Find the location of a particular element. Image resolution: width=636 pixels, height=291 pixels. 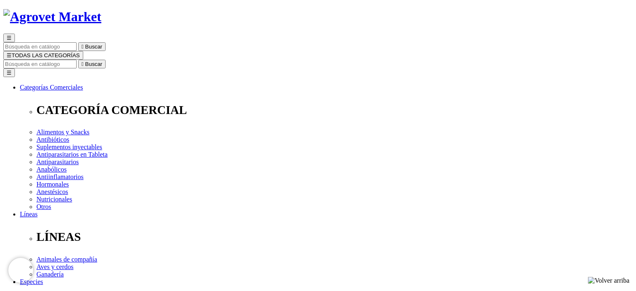

a: Suplementos inyectables is located at coordinates (69, 147).